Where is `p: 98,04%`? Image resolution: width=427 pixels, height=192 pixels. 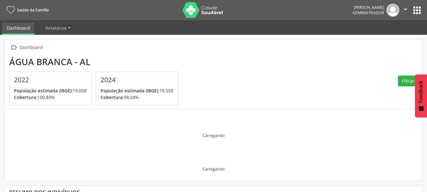 p: 98,04% is located at coordinates (137, 97).